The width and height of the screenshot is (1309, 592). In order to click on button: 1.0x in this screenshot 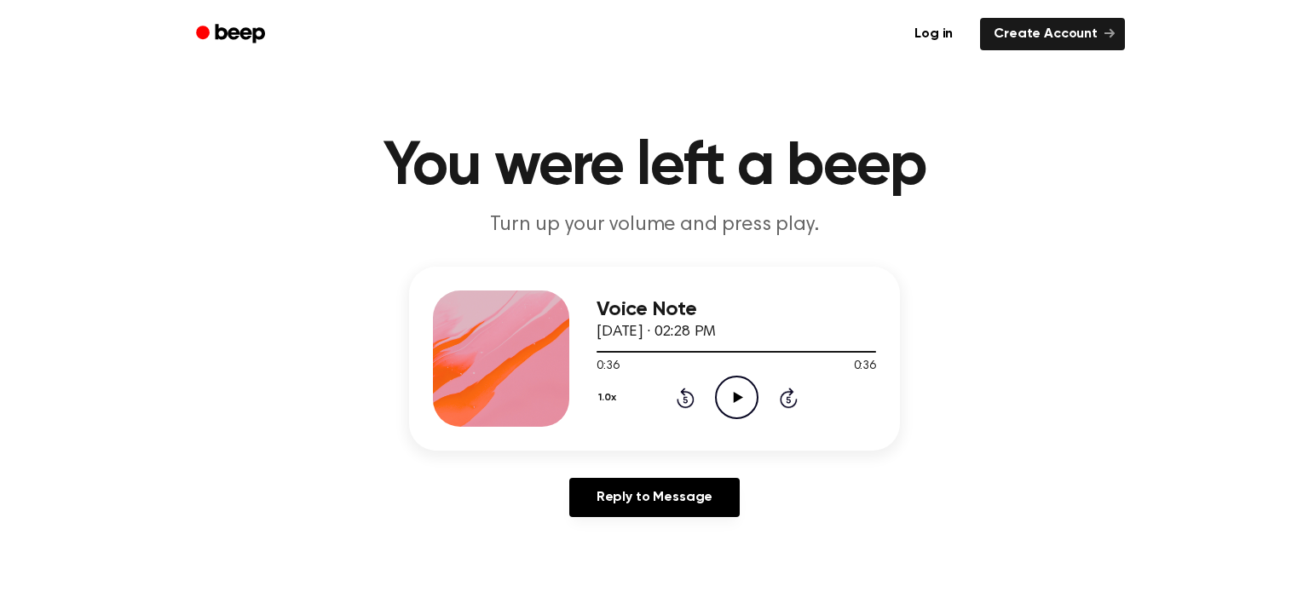, I will do `click(609, 398)`.